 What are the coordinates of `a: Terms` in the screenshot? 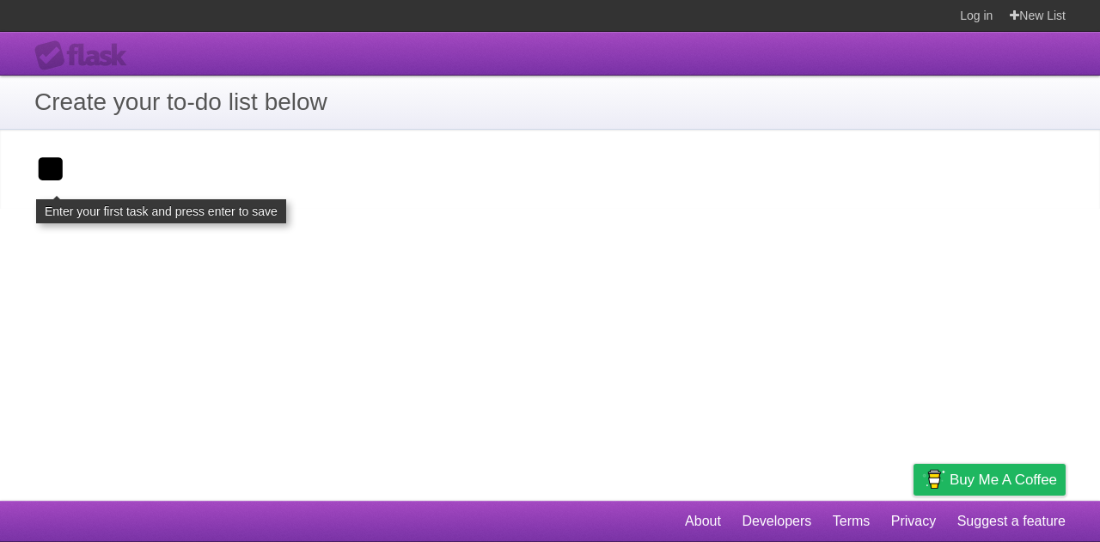 It's located at (852, 522).